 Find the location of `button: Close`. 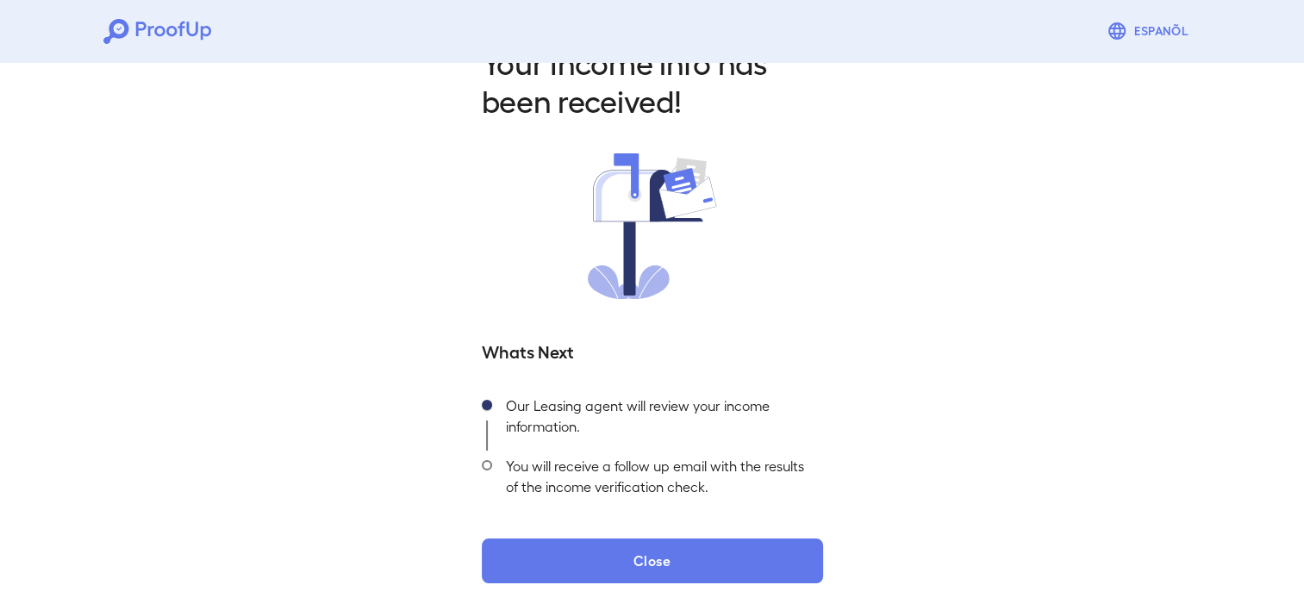

button: Close is located at coordinates (652, 561).